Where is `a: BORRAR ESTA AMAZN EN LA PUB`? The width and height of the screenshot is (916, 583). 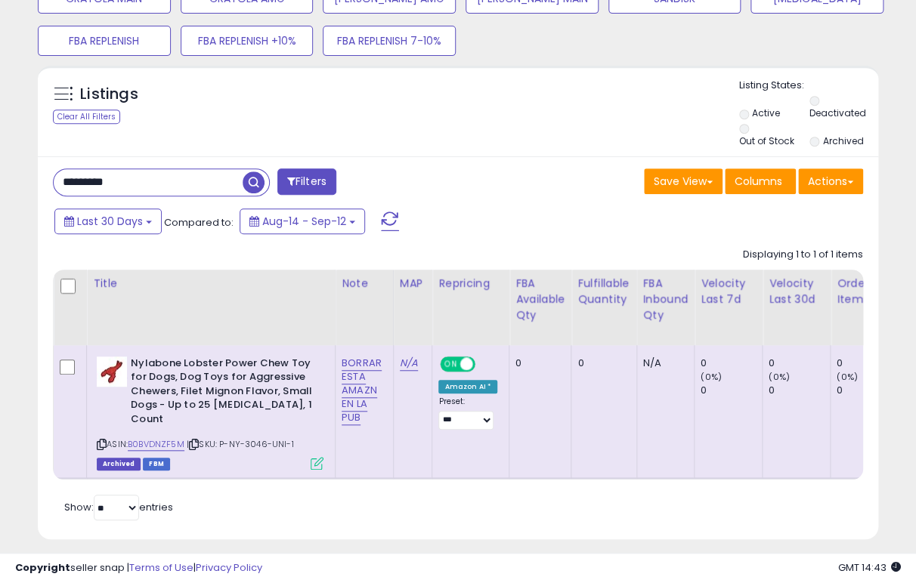
a: BORRAR ESTA AMAZN EN LA PUB is located at coordinates (361, 391).